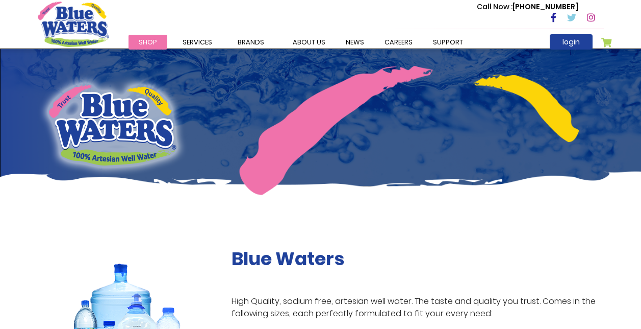 The height and width of the screenshot is (329, 641). I want to click on a: News, so click(355, 42).